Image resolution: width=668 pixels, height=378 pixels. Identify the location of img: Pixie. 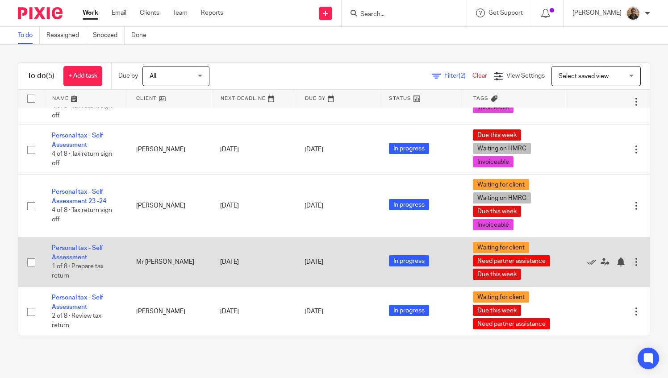
(40, 13).